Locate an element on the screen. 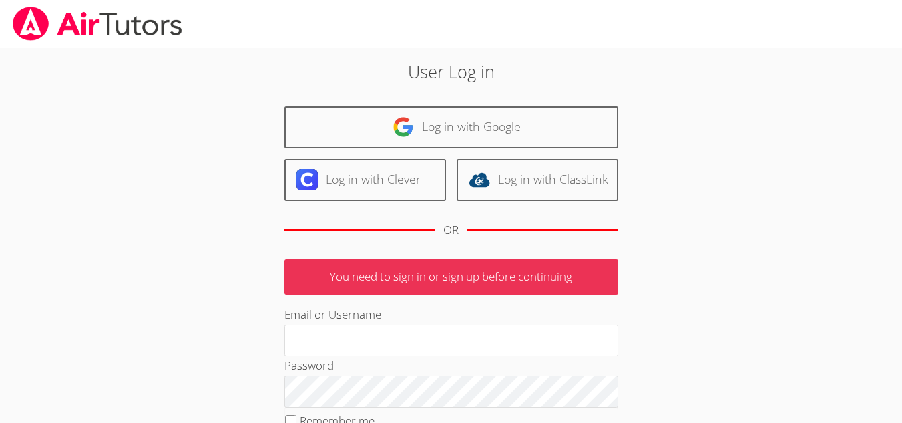 The width and height of the screenshot is (902, 423). img: airtutors_banner-c4298cdbf04f3fff15de1276eac7730deb9818008684d7c2e4769d2f7ddbe033.png is located at coordinates (98, 23).